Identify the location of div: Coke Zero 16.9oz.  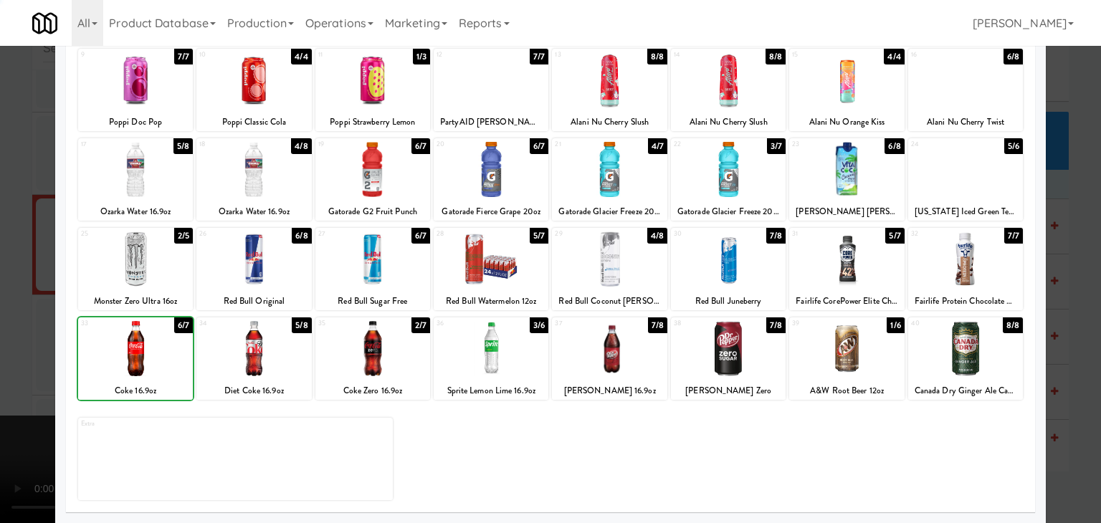
(373, 391).